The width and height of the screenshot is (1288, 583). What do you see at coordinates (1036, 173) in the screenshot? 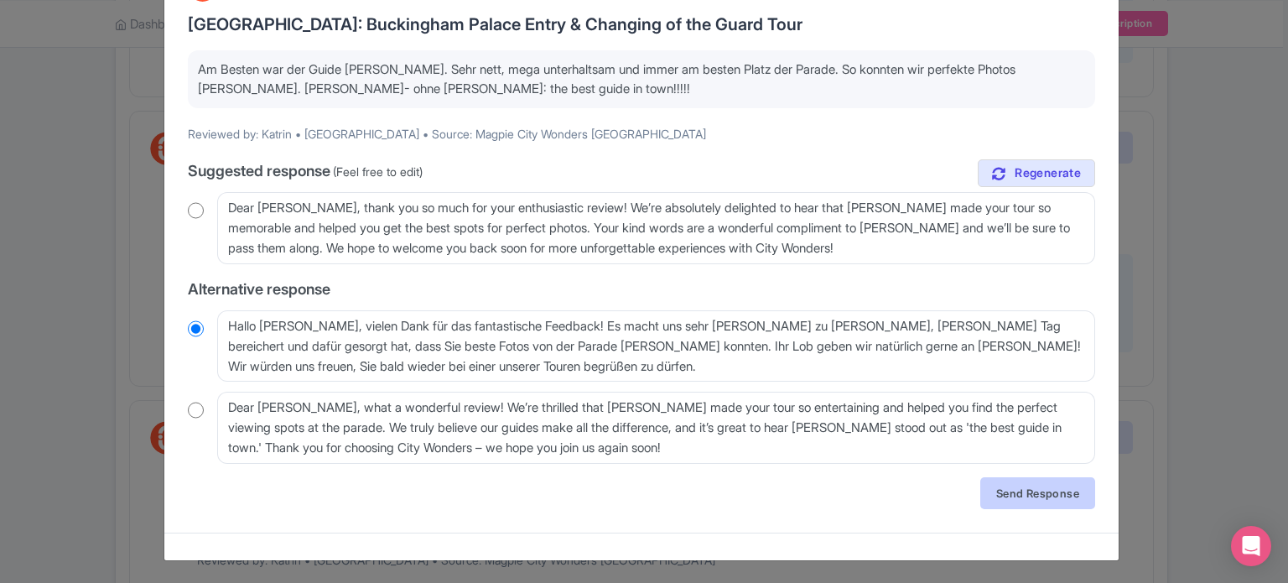
I see `a: Regenerate` at bounding box center [1036, 173].